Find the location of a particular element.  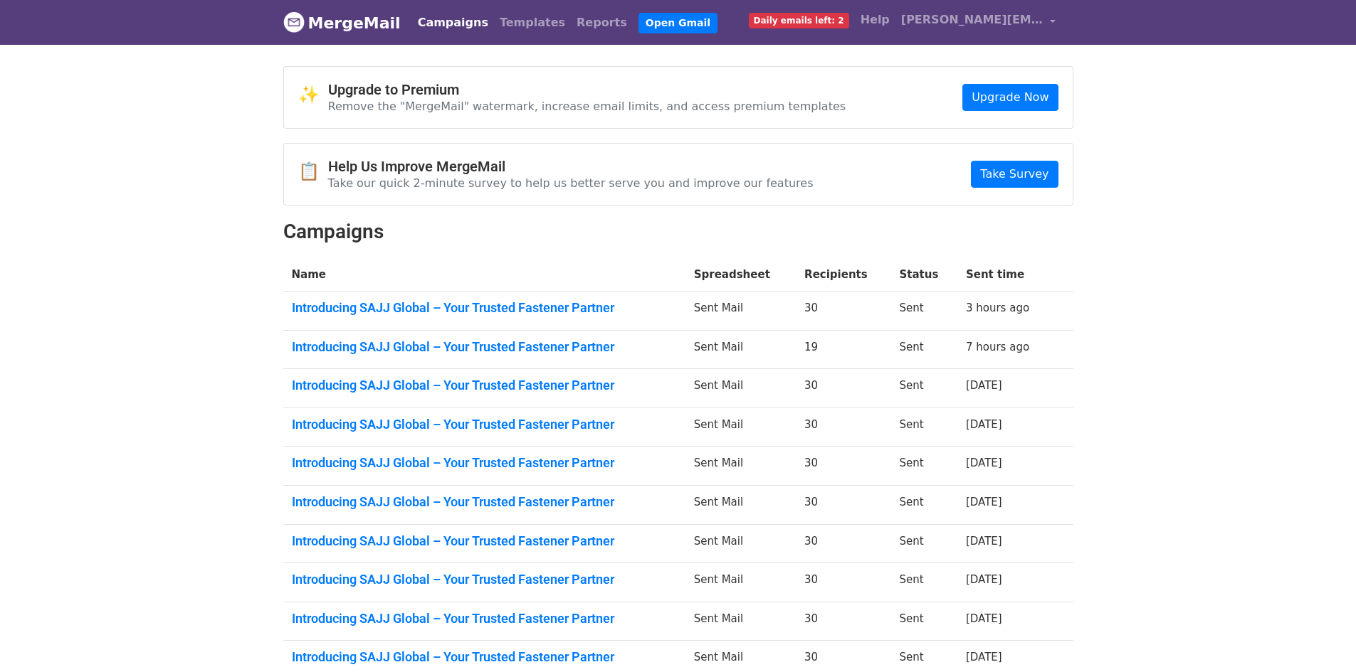

th: Status is located at coordinates (923, 275).